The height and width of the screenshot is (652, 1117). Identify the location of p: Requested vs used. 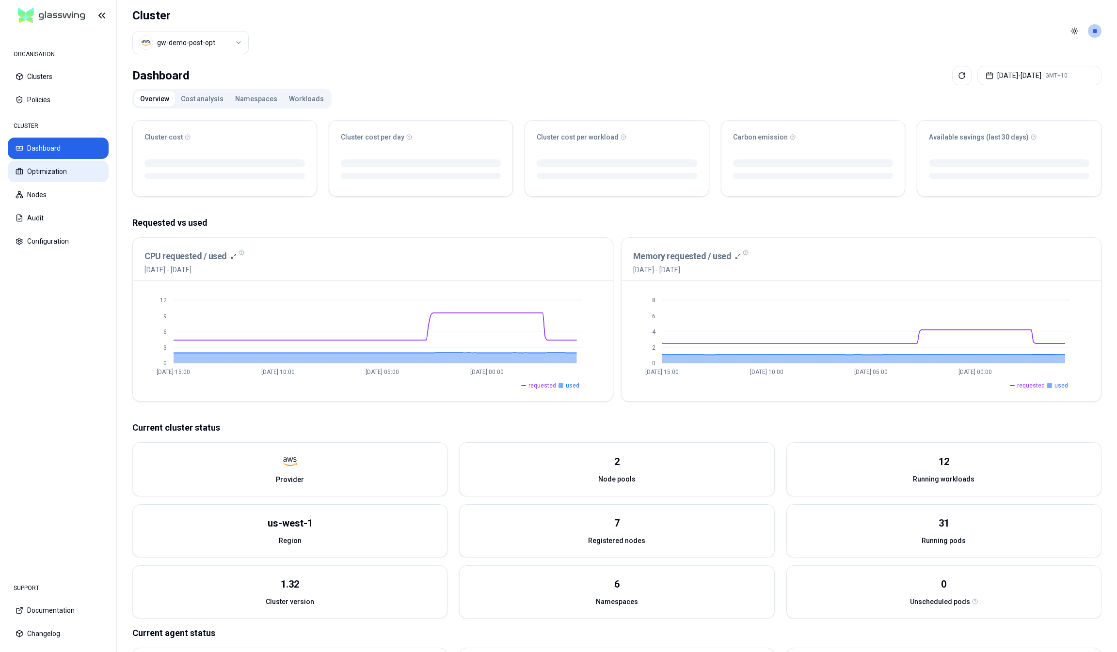
(616, 223).